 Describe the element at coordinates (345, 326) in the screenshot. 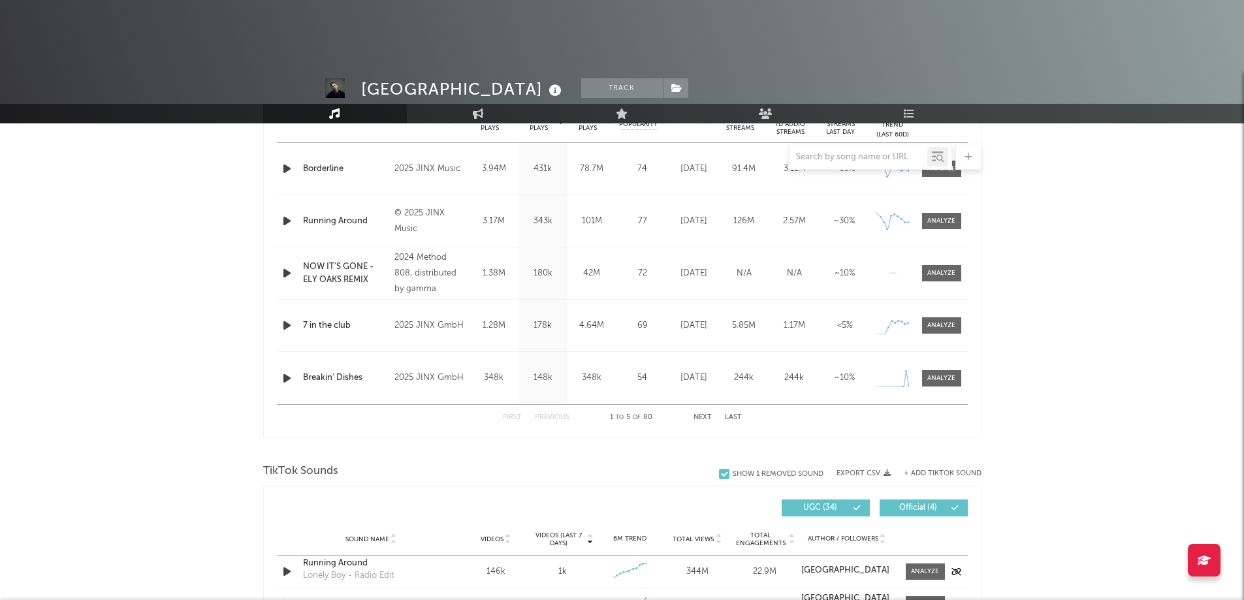

I see `a: 7 in the club` at that location.